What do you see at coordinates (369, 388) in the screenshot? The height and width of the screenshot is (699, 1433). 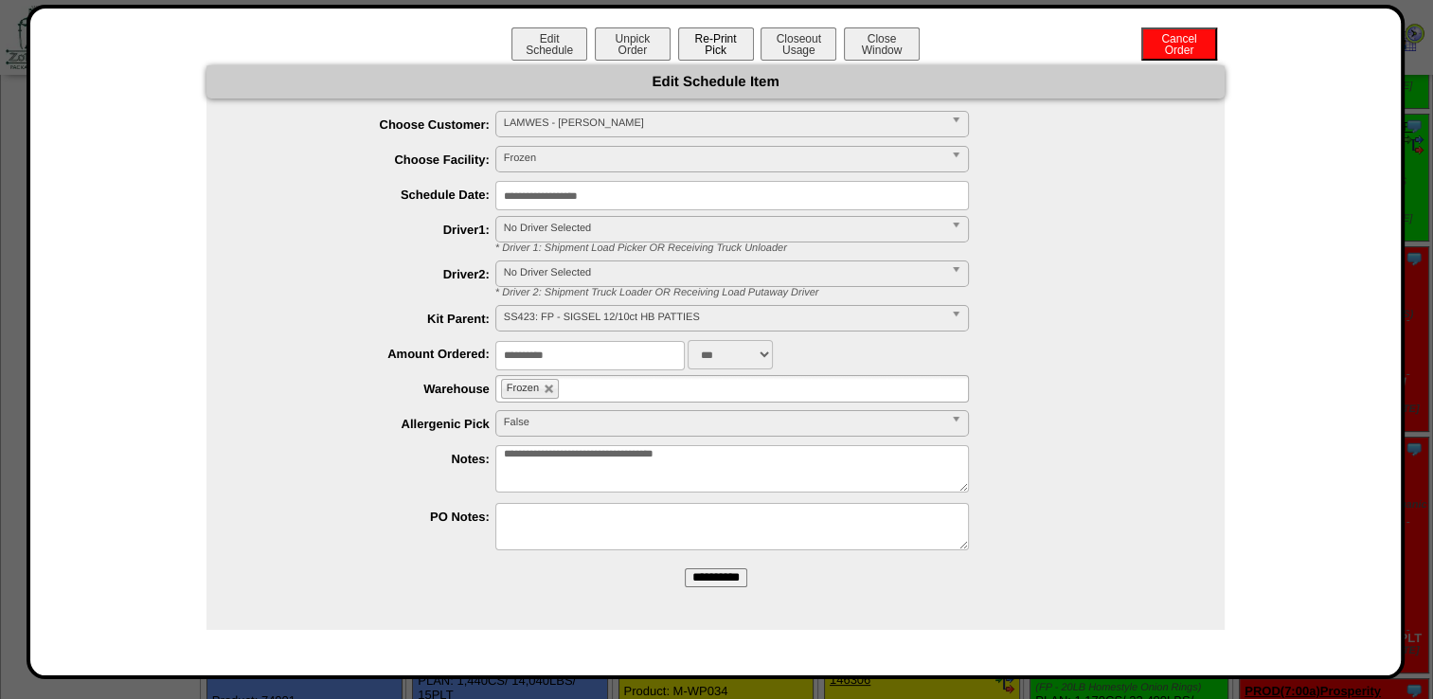 I see `label: Warehouse` at bounding box center [369, 388].